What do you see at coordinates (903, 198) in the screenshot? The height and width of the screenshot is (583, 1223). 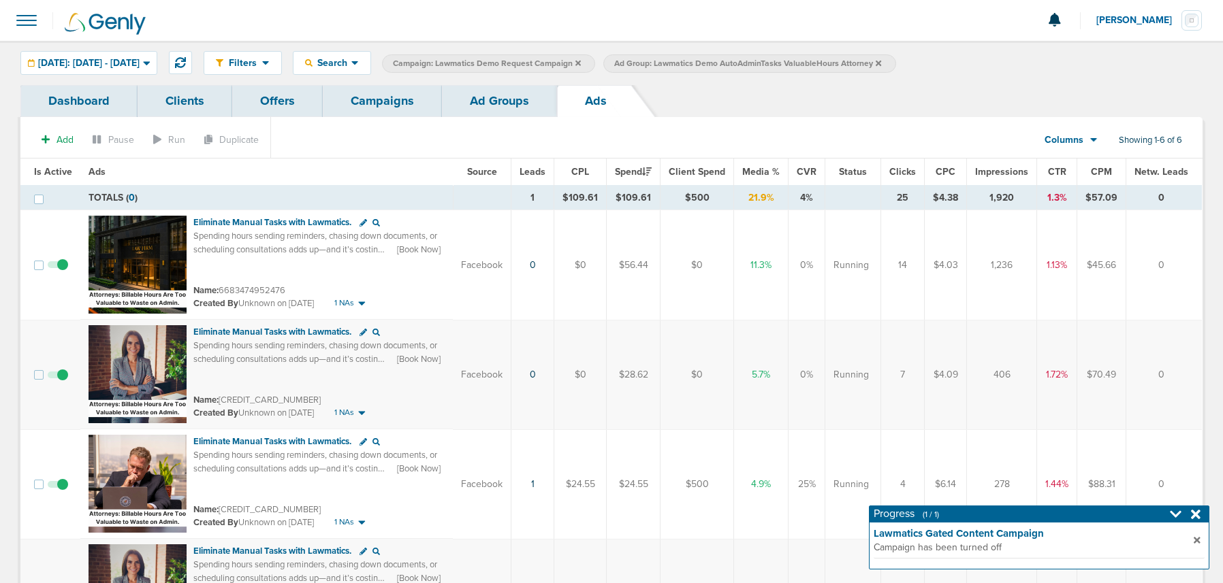 I see `td: 25` at bounding box center [903, 198].